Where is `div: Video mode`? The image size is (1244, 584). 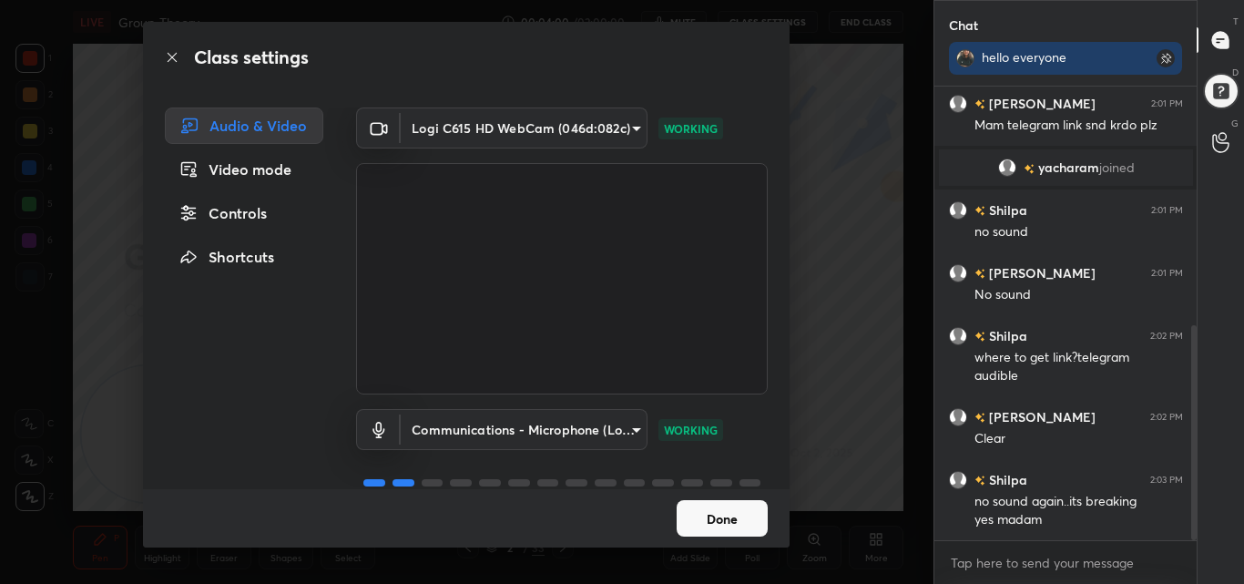 div: Video mode is located at coordinates (244, 169).